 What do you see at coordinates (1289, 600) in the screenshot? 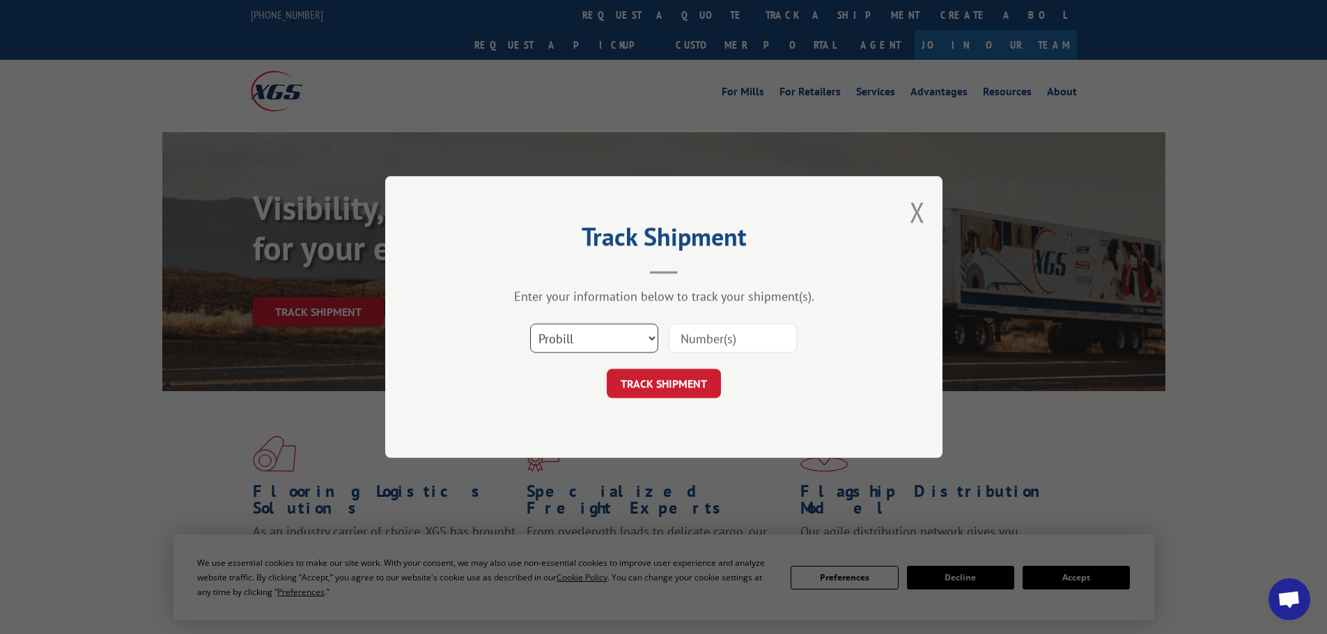
I see `div: Open chat` at bounding box center [1289, 600].